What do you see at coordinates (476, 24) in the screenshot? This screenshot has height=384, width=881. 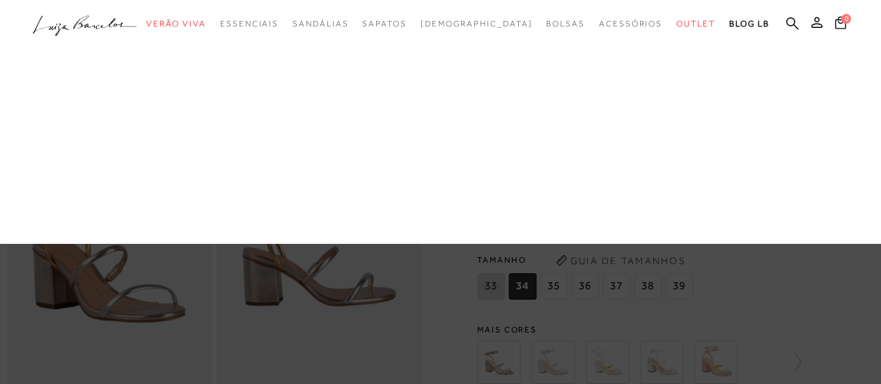 I see `a: noSubCategoriesText` at bounding box center [476, 24].